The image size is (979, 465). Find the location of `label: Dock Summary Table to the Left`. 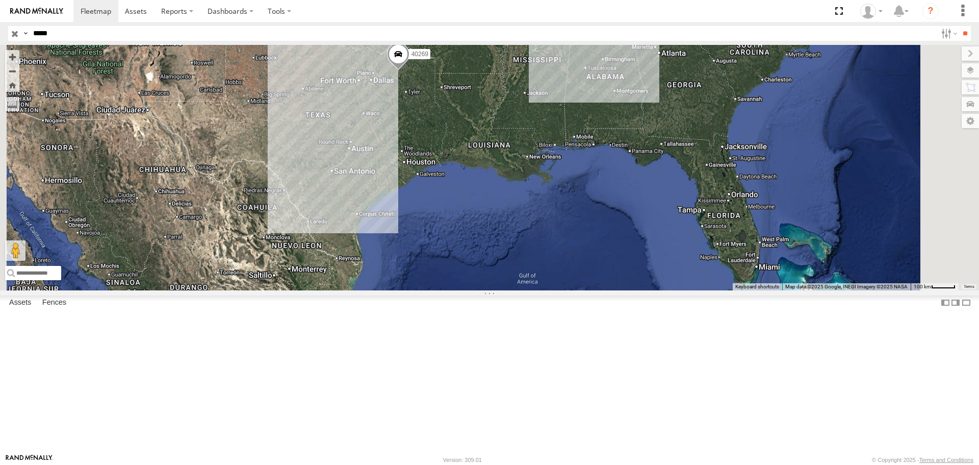

label: Dock Summary Table to the Left is located at coordinates (946, 302).